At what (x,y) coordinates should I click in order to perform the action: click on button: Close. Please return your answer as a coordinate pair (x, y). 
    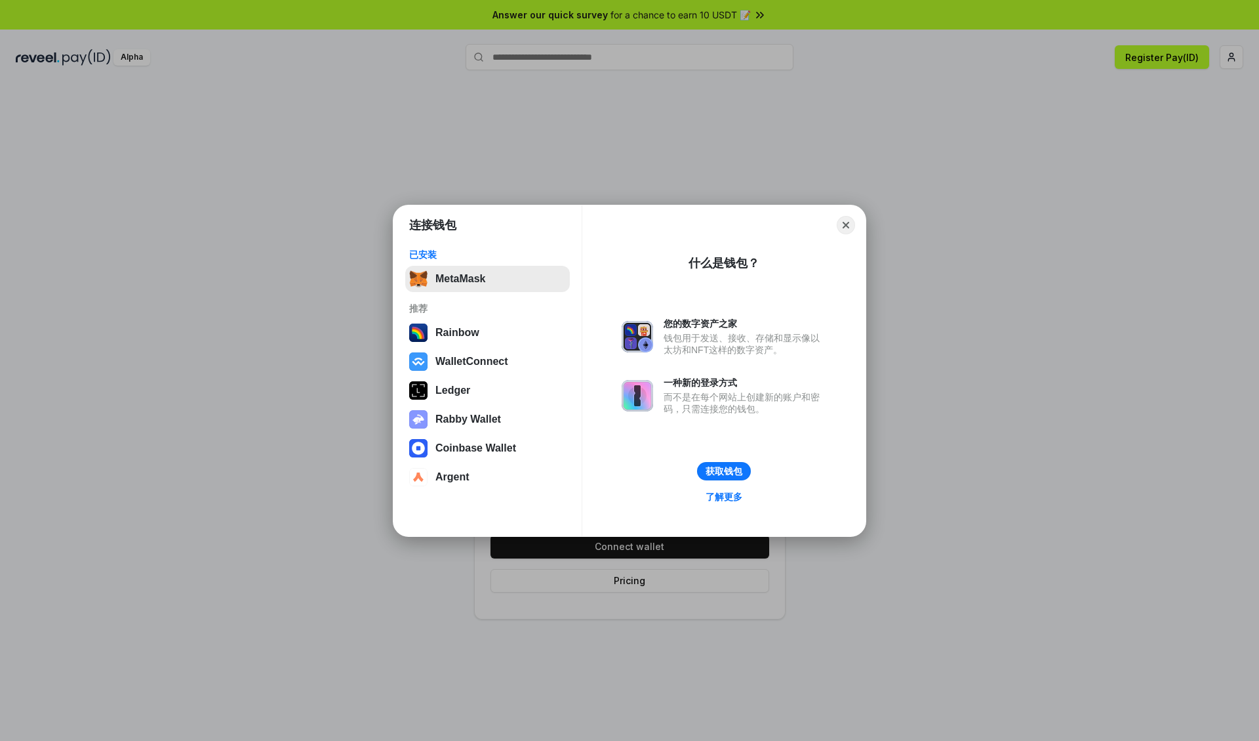
    Looking at the image, I should click on (846, 225).